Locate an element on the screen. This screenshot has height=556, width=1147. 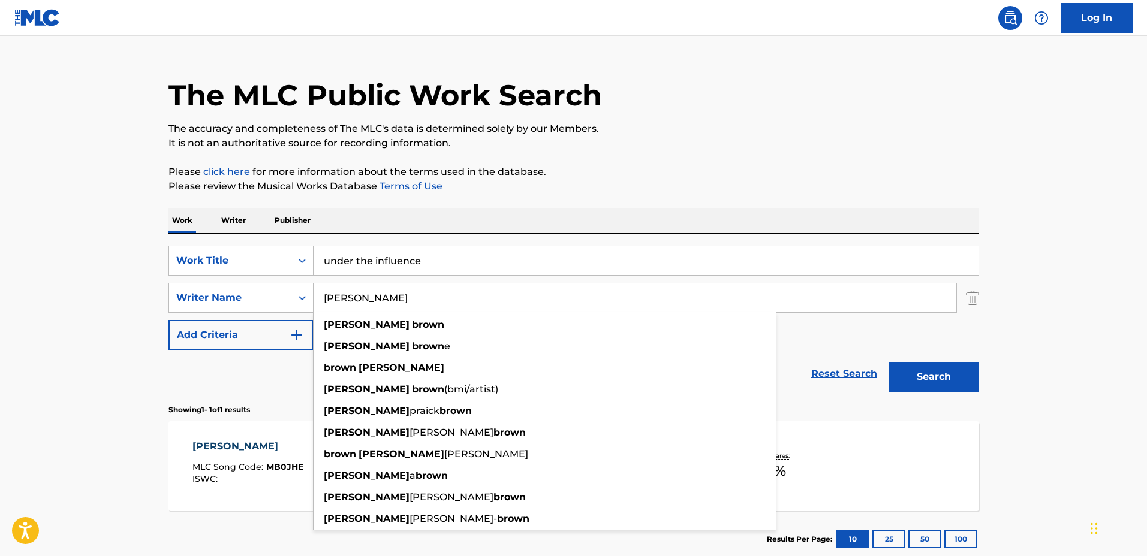
p: Please review the Musical Works Database is located at coordinates (574, 186).